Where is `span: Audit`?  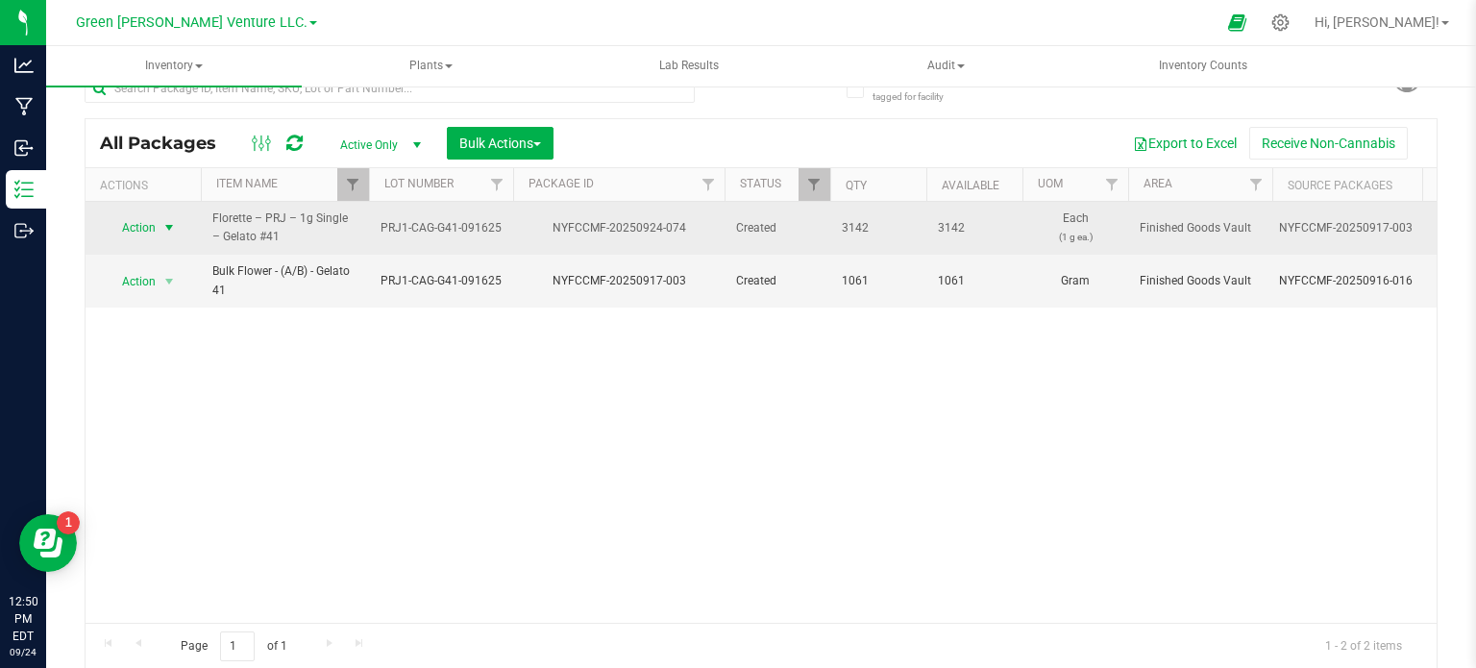 span: Audit is located at coordinates (946, 66).